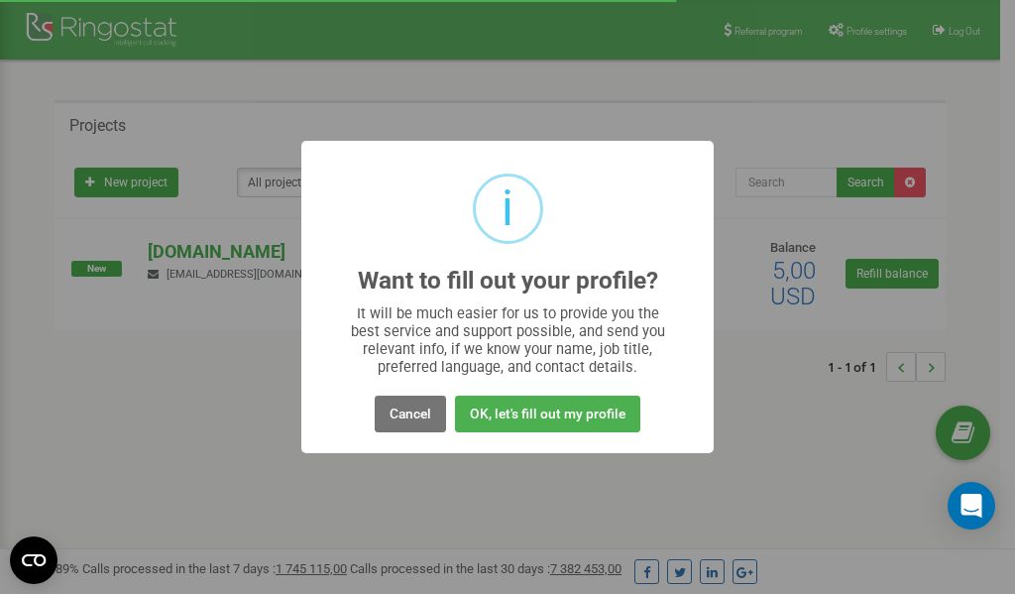 The height and width of the screenshot is (594, 1015). What do you see at coordinates (547, 413) in the screenshot?
I see `button: OK, let's fill out my profile` at bounding box center [547, 413].